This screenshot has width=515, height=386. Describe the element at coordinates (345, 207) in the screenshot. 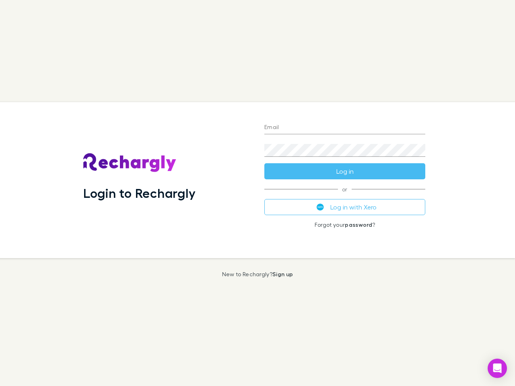

I see `button: Log in with Xero` at that location.